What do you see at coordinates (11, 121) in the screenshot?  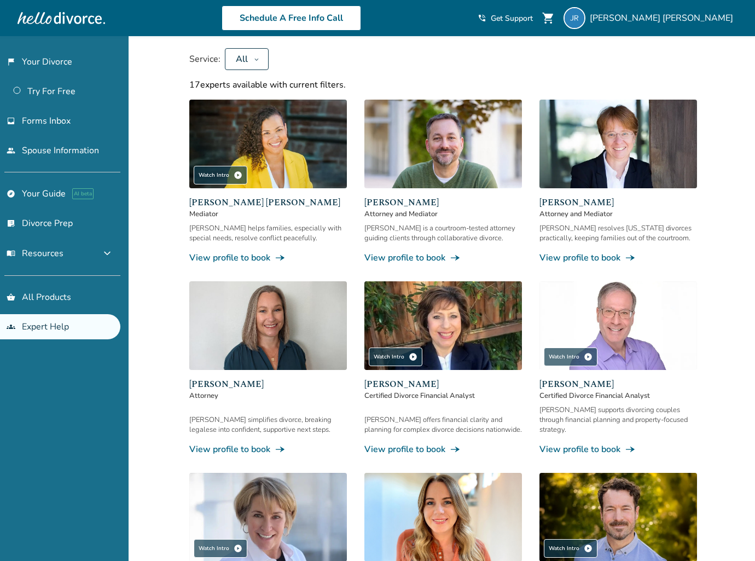 I see `span: inbox` at bounding box center [11, 121].